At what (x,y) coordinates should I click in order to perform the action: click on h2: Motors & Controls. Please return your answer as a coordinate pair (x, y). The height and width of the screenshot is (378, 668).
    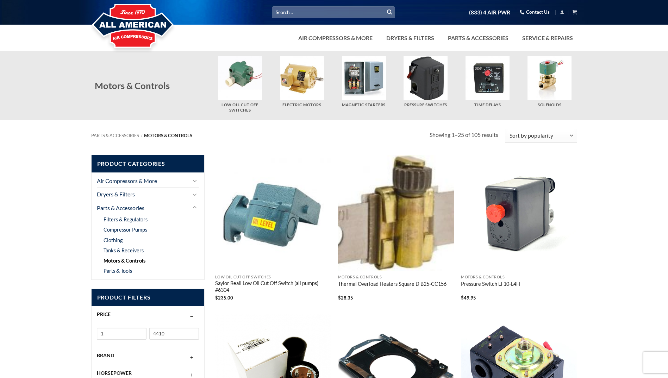
    Looking at the image, I should click on (153, 86).